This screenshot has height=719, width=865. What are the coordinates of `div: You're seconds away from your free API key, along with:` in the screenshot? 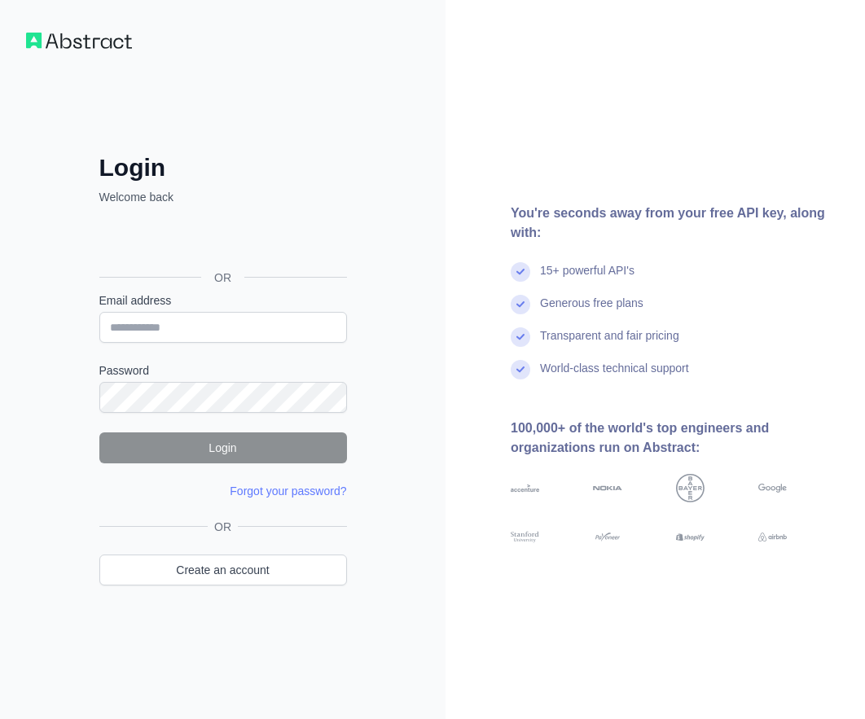 It's located at (674, 223).